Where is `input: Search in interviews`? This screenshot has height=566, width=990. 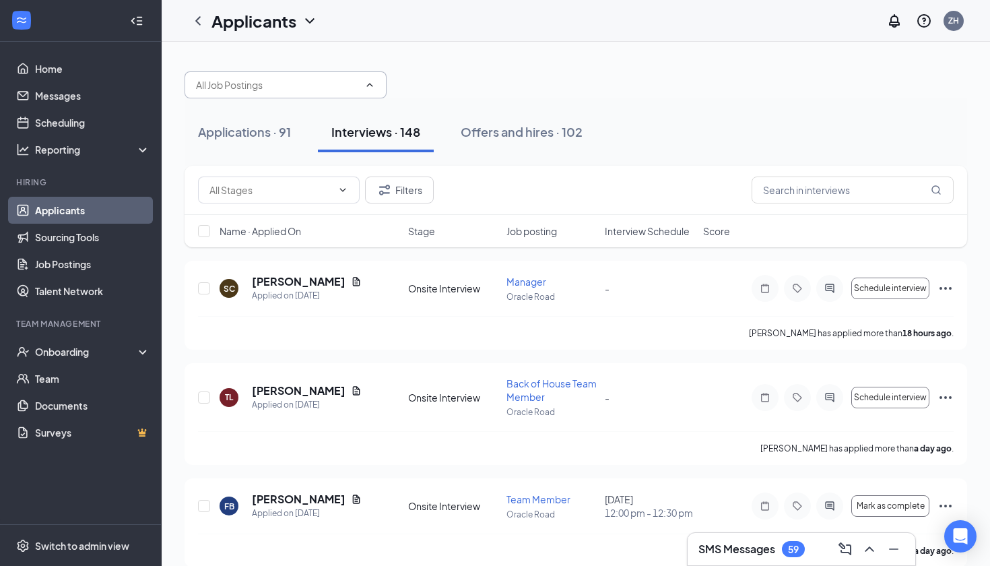
input: Search in interviews is located at coordinates (853, 190).